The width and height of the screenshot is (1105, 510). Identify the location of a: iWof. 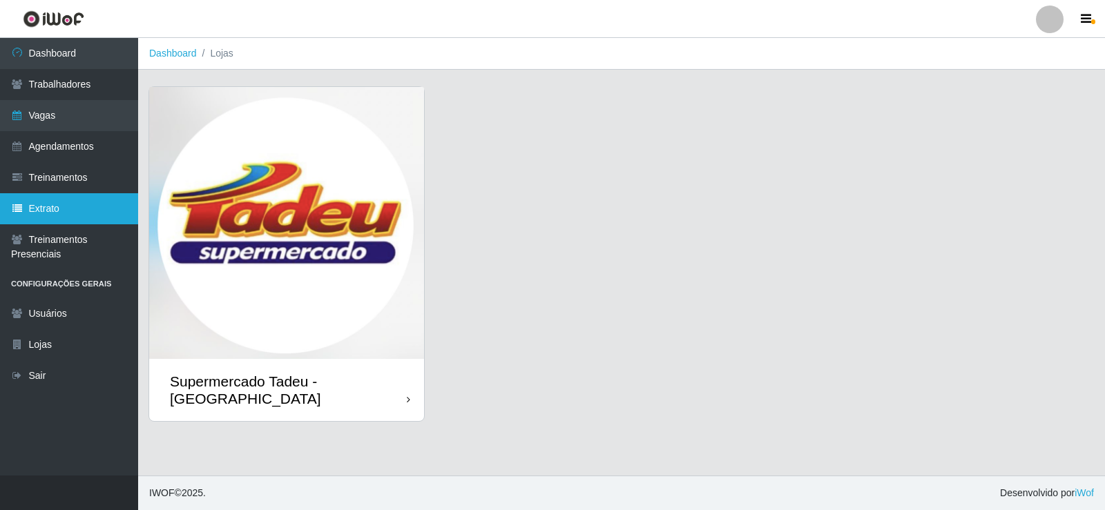
(1084, 493).